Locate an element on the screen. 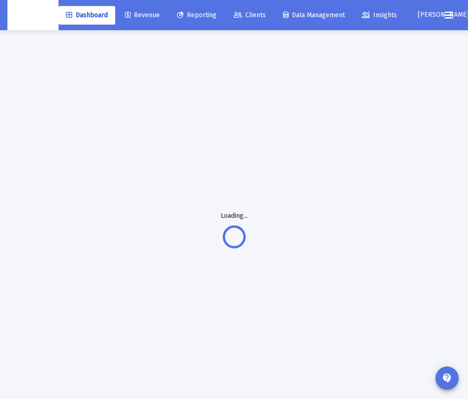 Image resolution: width=468 pixels, height=399 pixels. a: Revenue is located at coordinates (142, 15).